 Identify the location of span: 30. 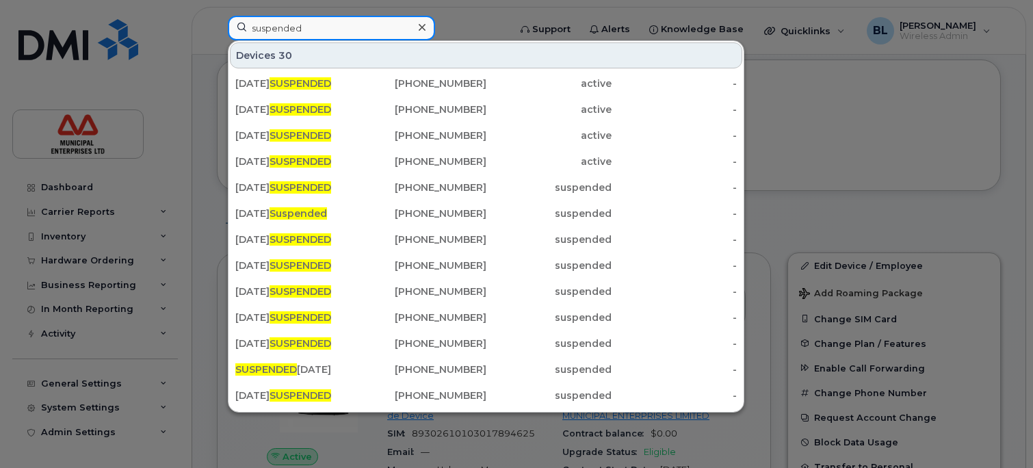
(285, 55).